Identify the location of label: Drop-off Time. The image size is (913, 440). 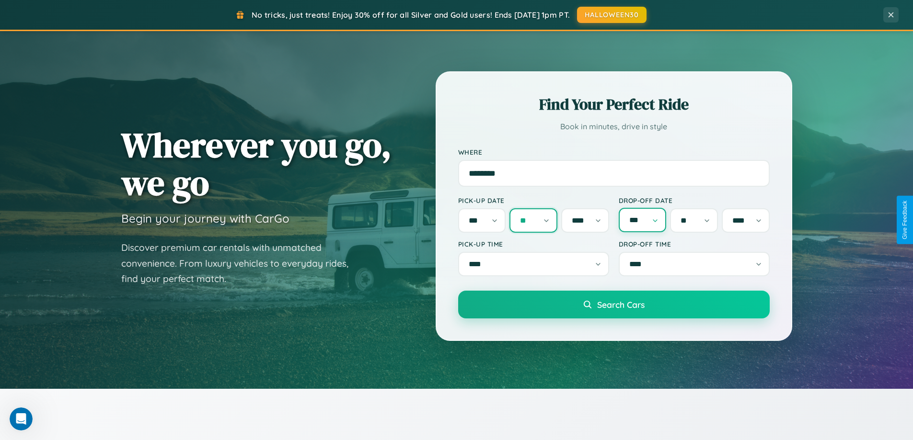
(694, 244).